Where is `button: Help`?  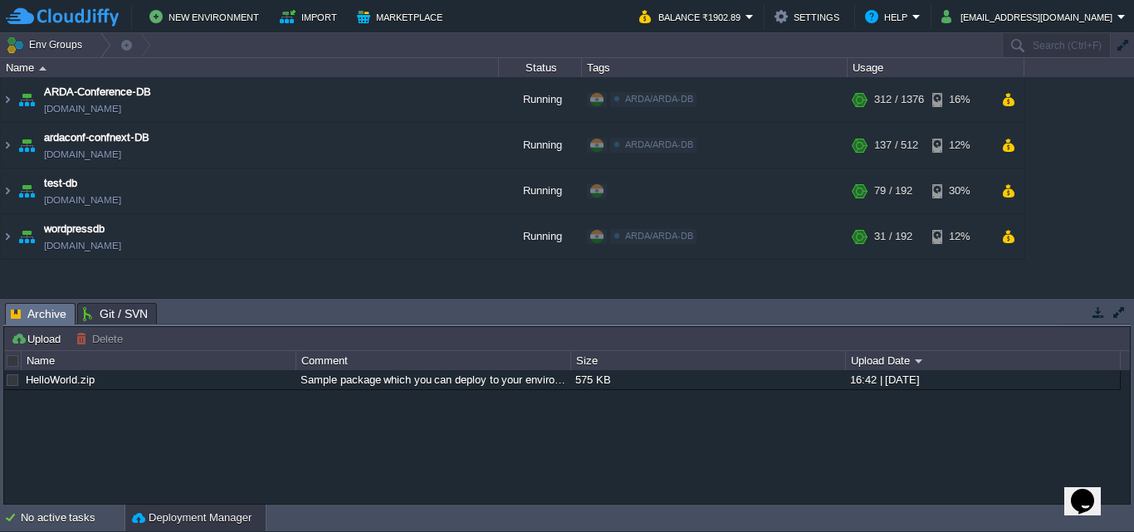 button: Help is located at coordinates (888, 17).